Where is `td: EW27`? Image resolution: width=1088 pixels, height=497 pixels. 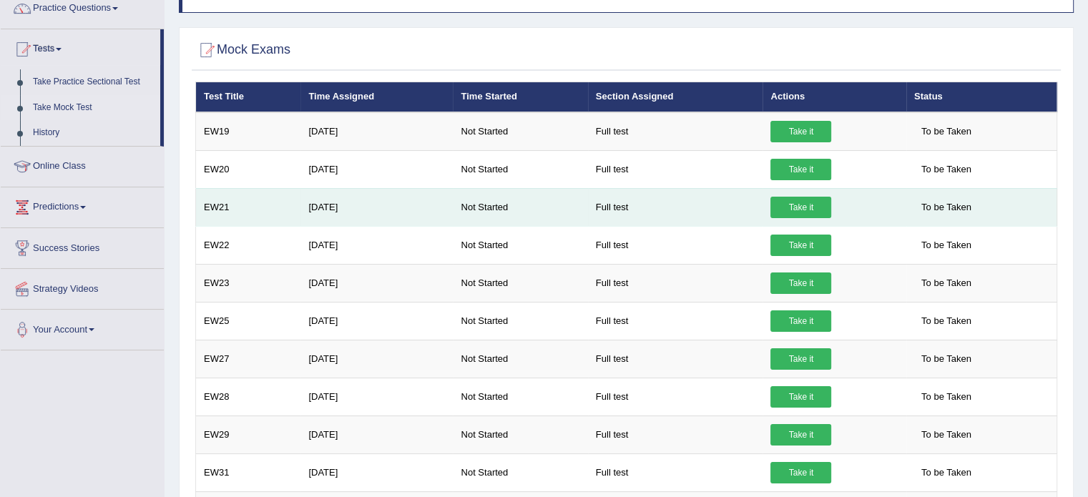 td: EW27 is located at coordinates (248, 358).